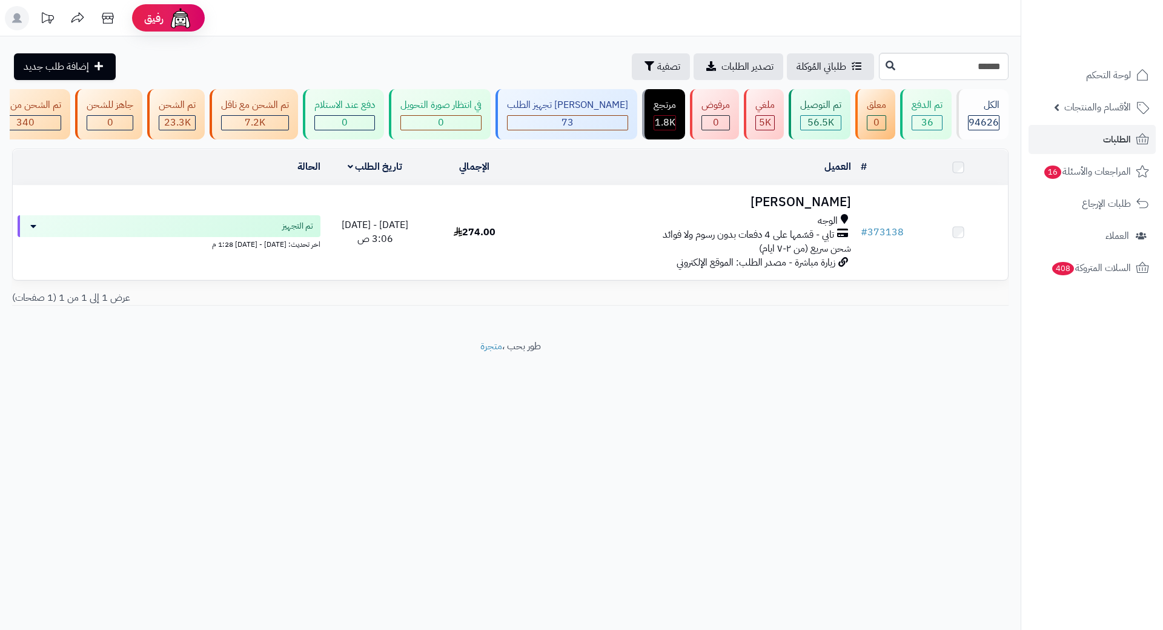 Image resolution: width=1163 pixels, height=630 pixels. I want to click on span: 56.5K, so click(821, 122).